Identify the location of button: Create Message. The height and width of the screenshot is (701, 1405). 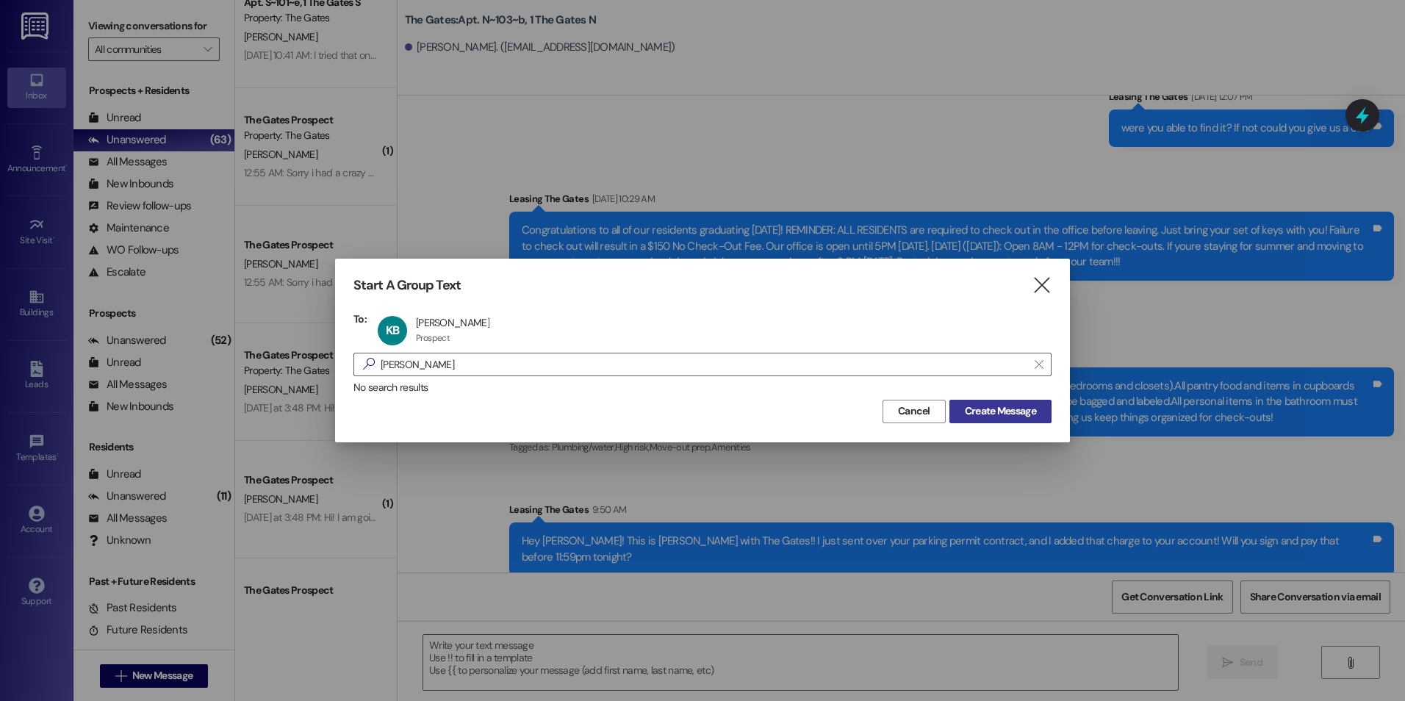
(1000, 412).